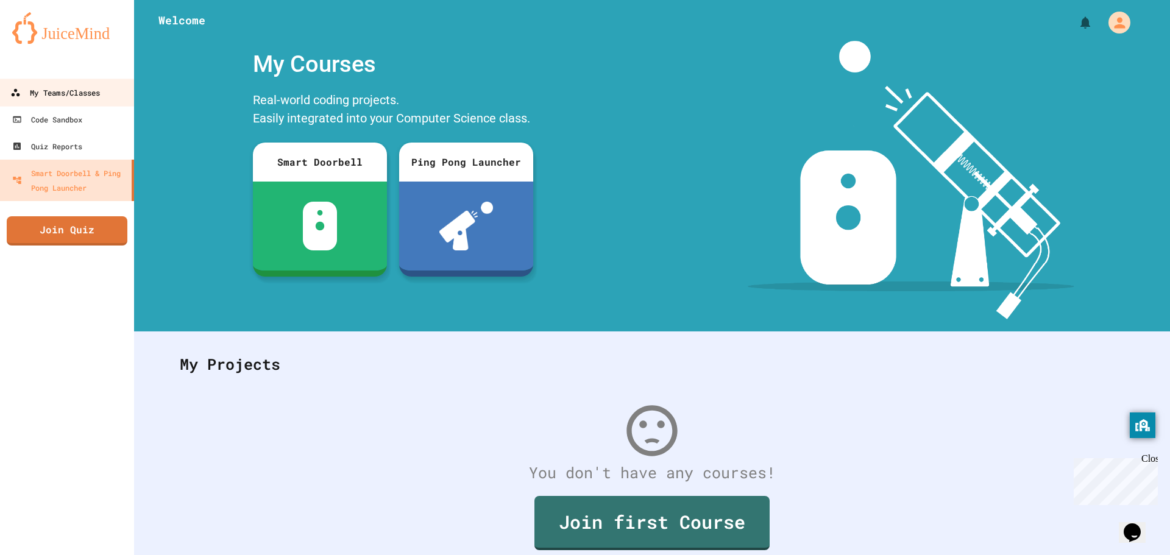 The width and height of the screenshot is (1170, 555). Describe the element at coordinates (67, 28) in the screenshot. I see `img: logo-orange.svg` at that location.